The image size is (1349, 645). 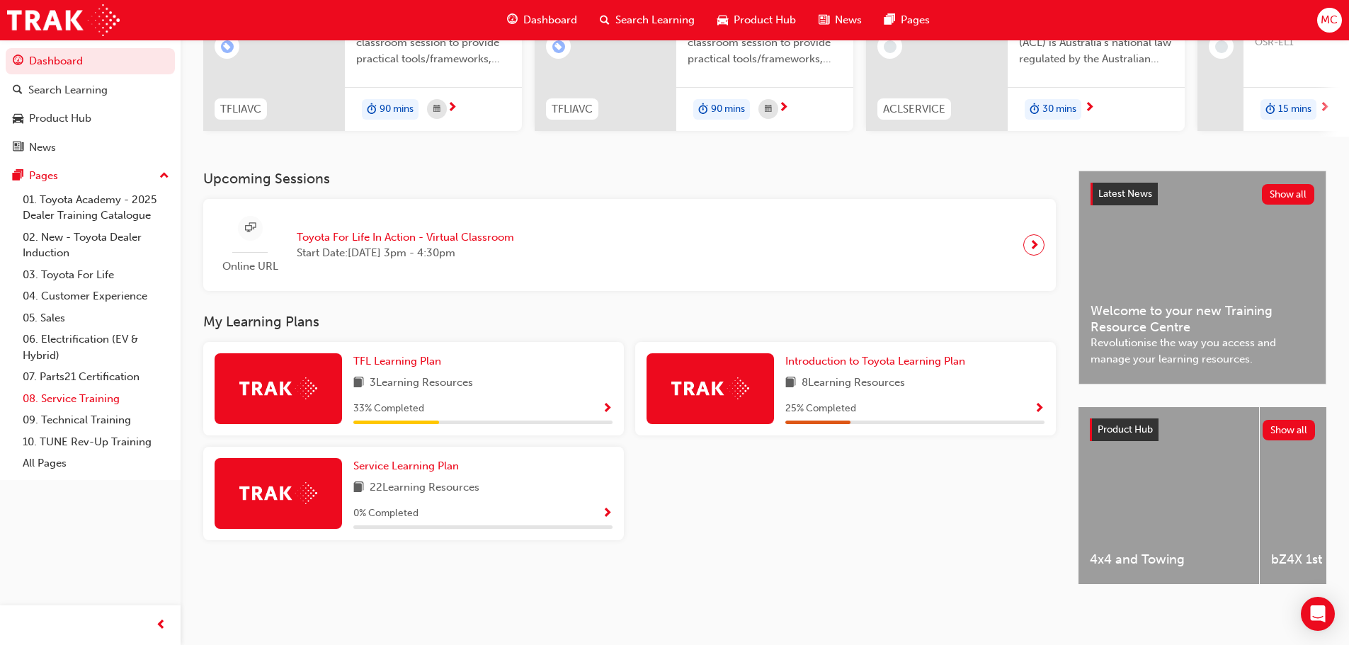 What do you see at coordinates (1289, 430) in the screenshot?
I see `button: Show all` at bounding box center [1289, 430].